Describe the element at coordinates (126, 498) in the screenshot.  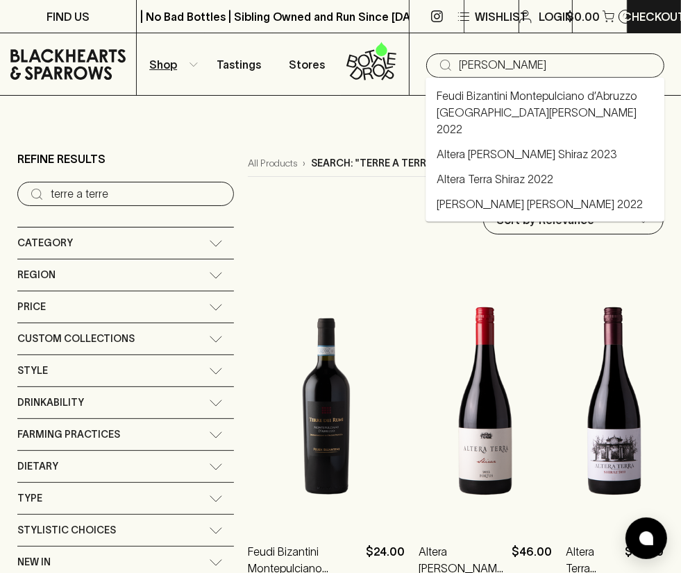
I see `div: Type` at that location.